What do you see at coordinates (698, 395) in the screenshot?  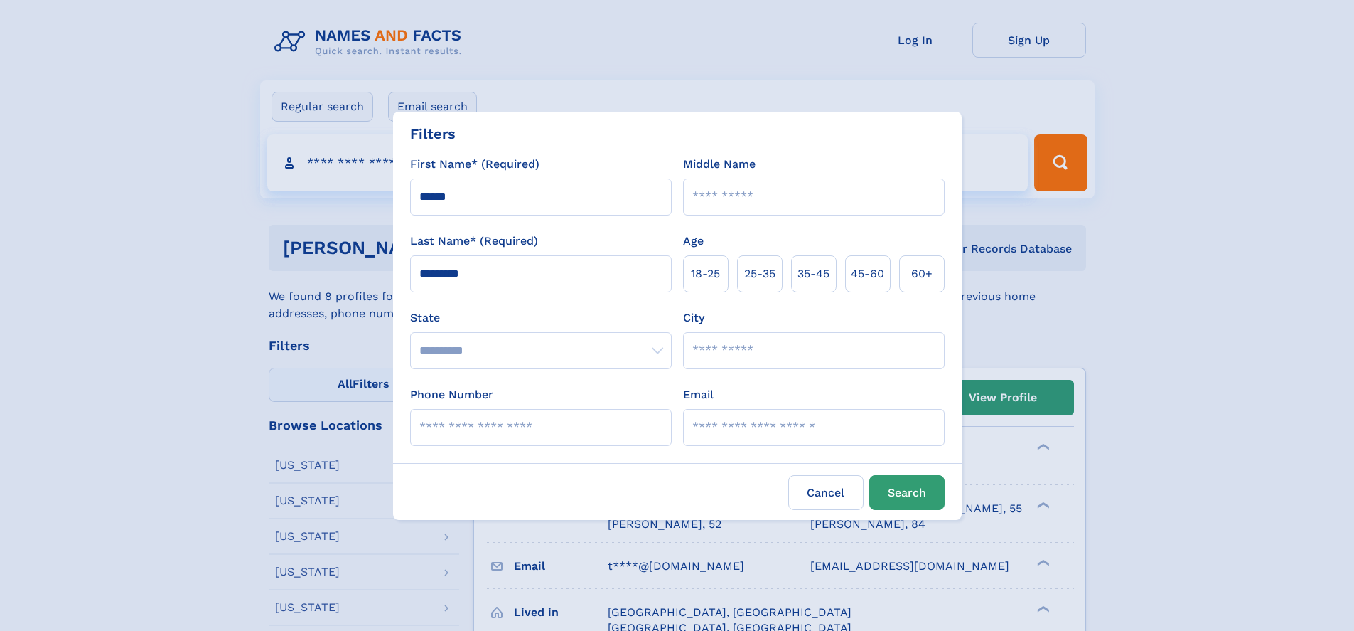 I see `label: Email` at bounding box center [698, 395].